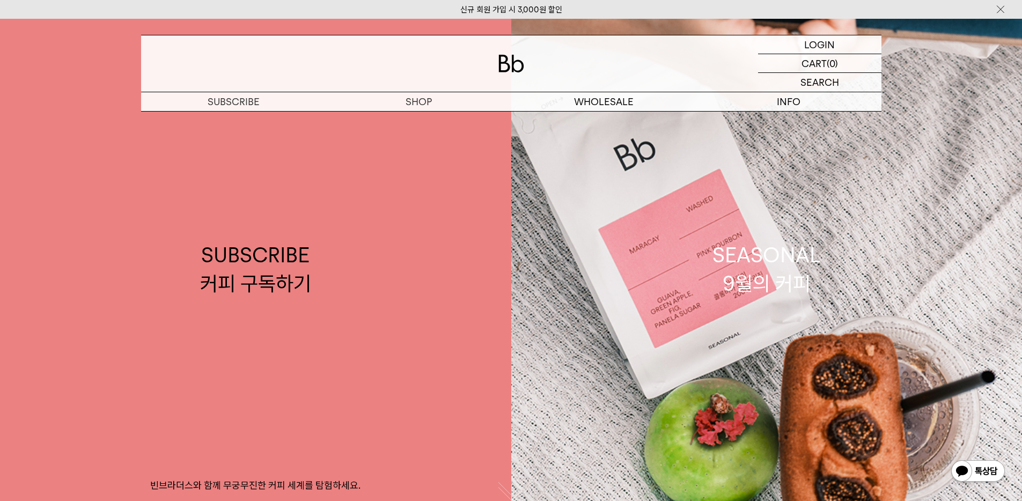 This screenshot has height=501, width=1022. I want to click on a: SHOP, so click(418, 101).